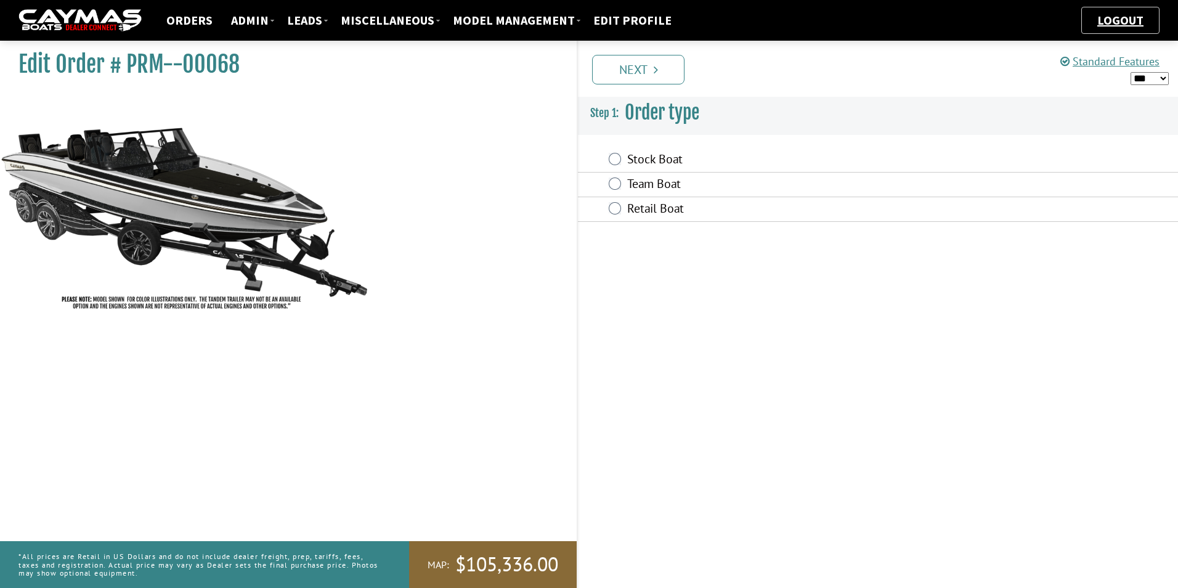  What do you see at coordinates (282, 64) in the screenshot?
I see `h1: Edit Order # PRM--00068` at bounding box center [282, 64].